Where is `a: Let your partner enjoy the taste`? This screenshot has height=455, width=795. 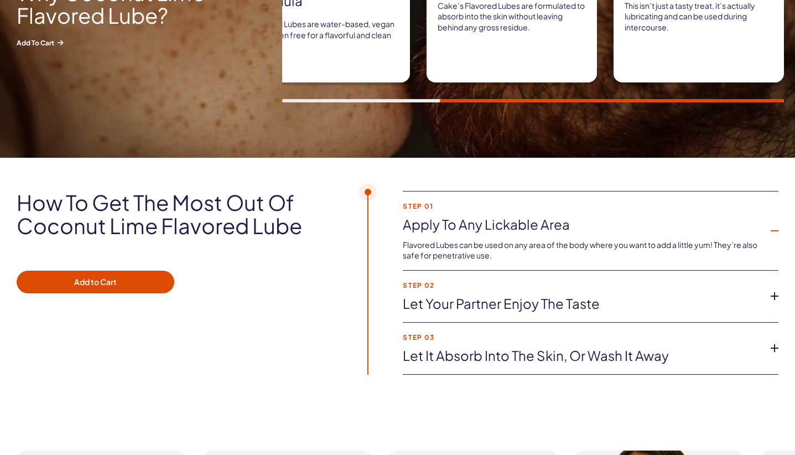
a: Let your partner enjoy the taste is located at coordinates (581, 304).